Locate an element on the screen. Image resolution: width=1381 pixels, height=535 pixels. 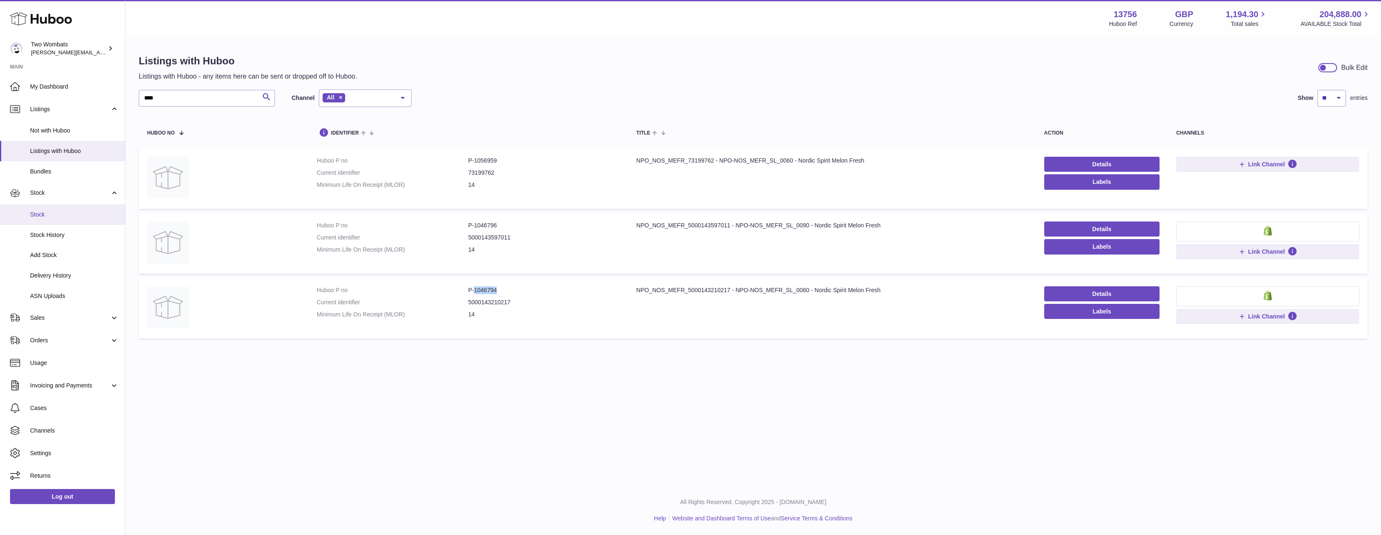
dd: P-1056959 is located at coordinates (544, 160).